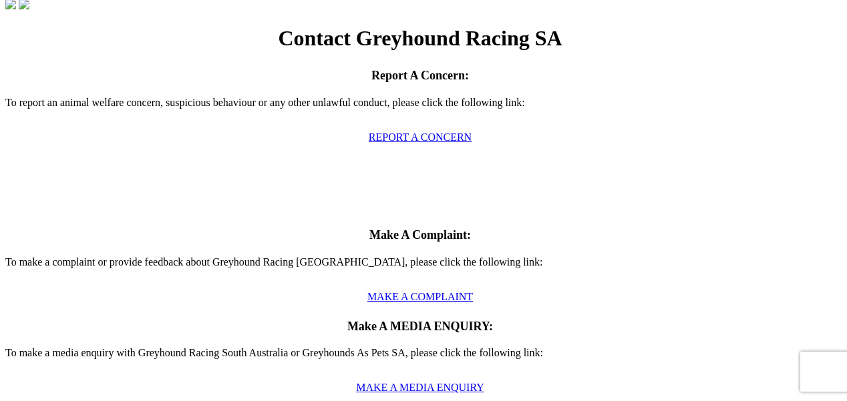  I want to click on span: Report A Concern:, so click(420, 75).